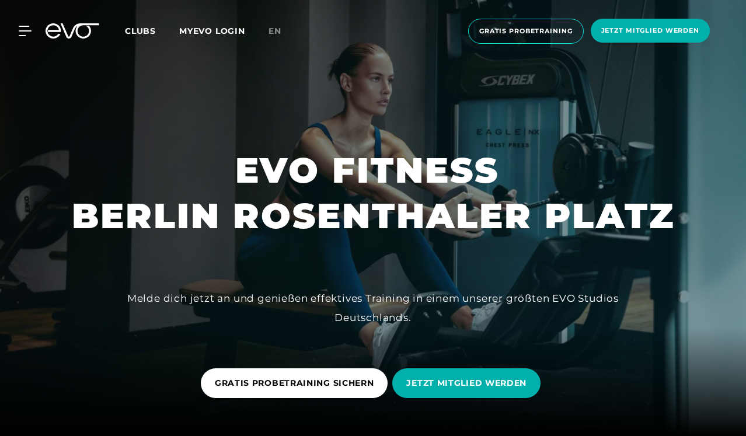 The width and height of the screenshot is (746, 436). I want to click on a: en, so click(282, 31).